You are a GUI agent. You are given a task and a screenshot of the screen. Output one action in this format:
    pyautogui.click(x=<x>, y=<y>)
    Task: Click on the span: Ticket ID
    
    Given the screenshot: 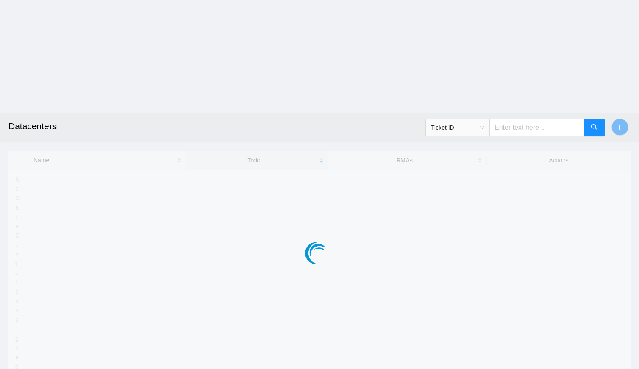 What is the action you would take?
    pyautogui.click(x=457, y=127)
    